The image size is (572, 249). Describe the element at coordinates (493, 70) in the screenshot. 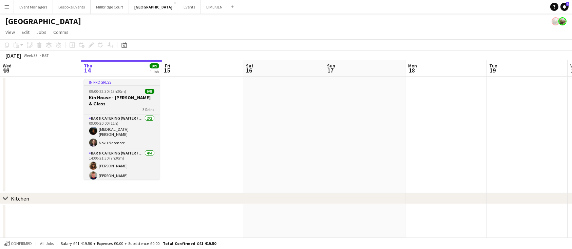

I see `span: 19` at that location.